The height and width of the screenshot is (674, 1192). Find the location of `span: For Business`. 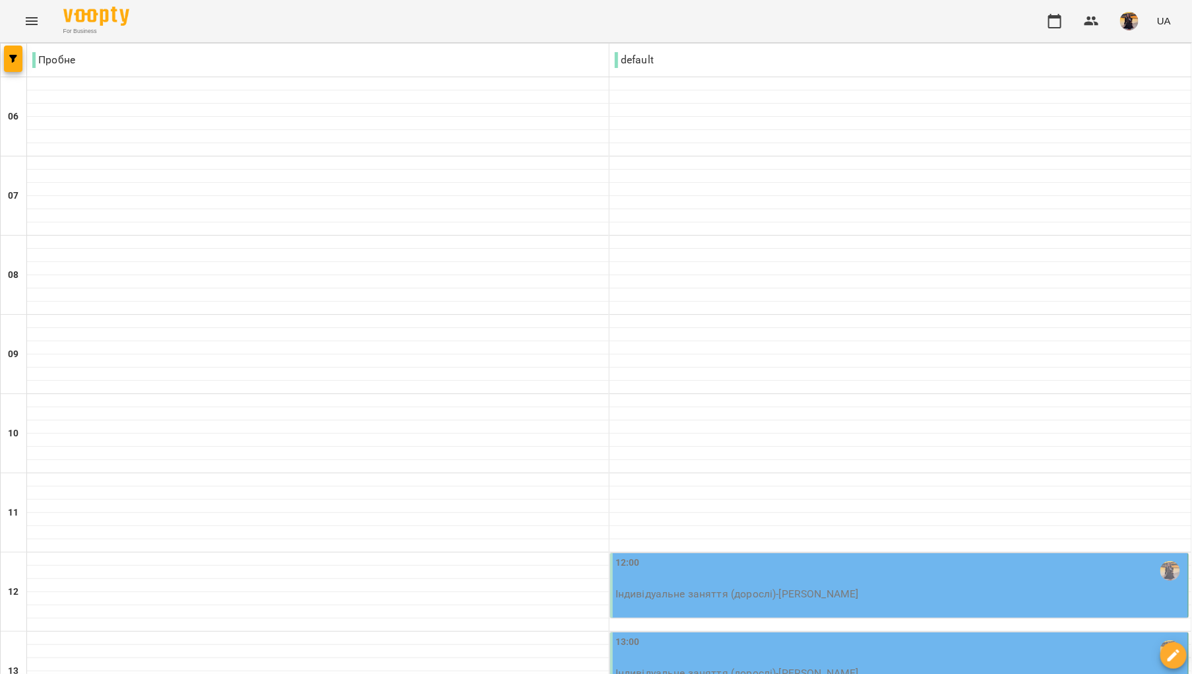

span: For Business is located at coordinates (96, 31).